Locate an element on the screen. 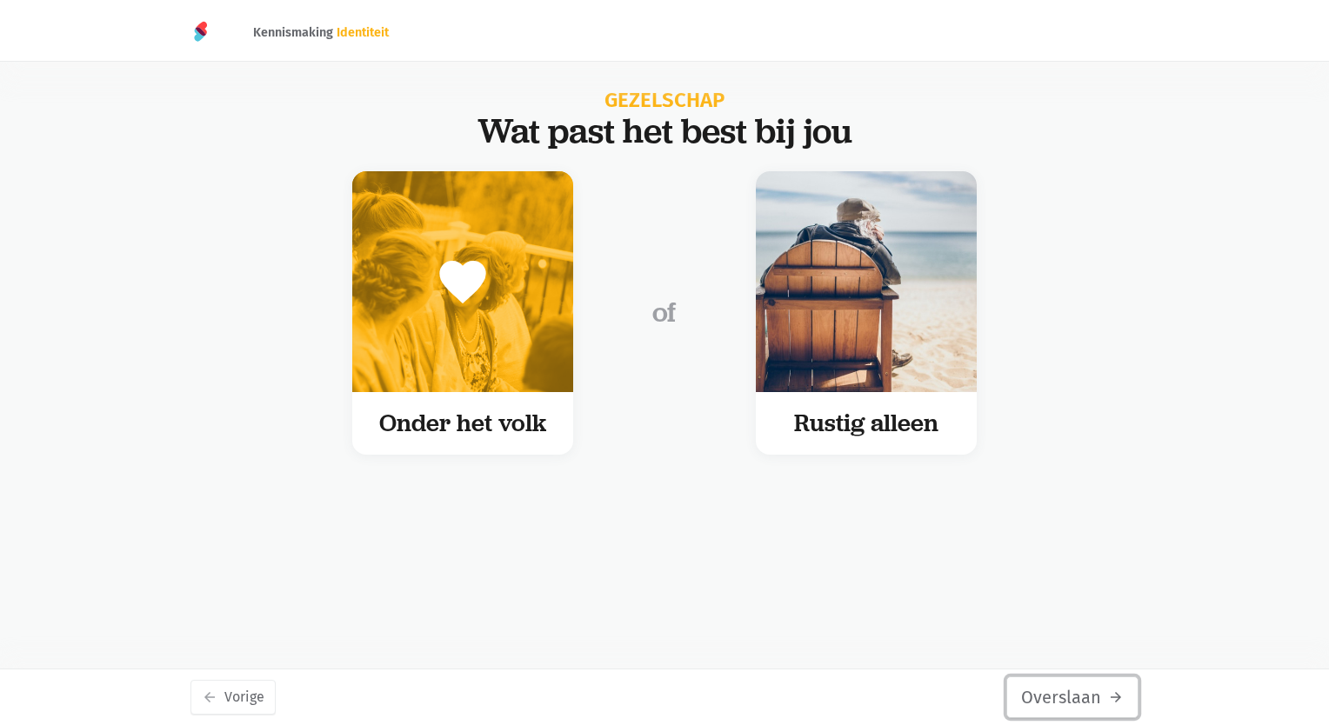 The width and height of the screenshot is (1329, 725). button: arrow_backVorige is located at coordinates (233, 697).